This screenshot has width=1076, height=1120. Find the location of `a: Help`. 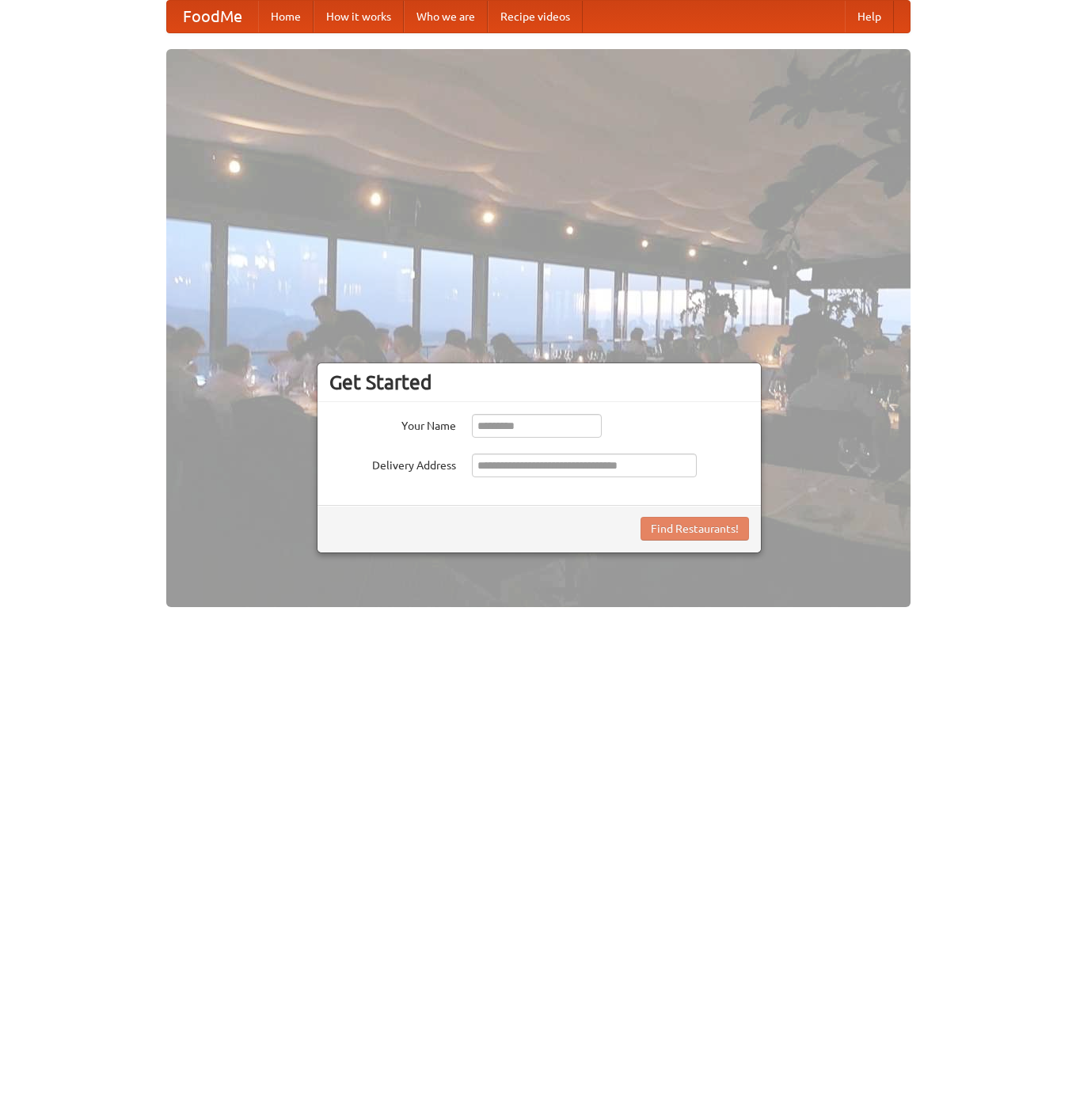

a: Help is located at coordinates (869, 16).